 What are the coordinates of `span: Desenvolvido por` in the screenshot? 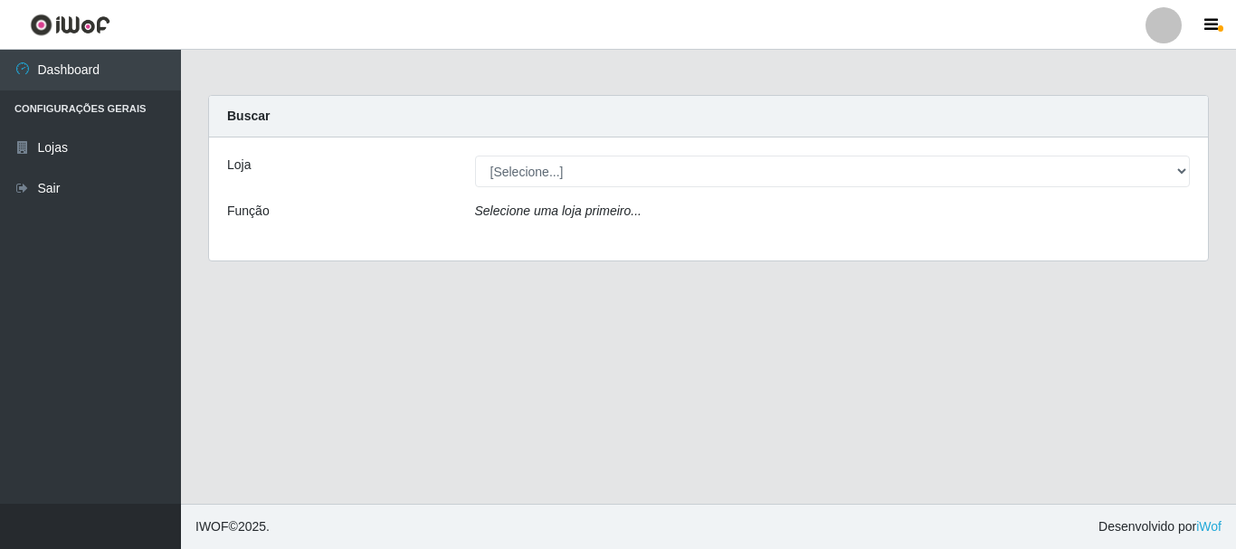 It's located at (1160, 527).